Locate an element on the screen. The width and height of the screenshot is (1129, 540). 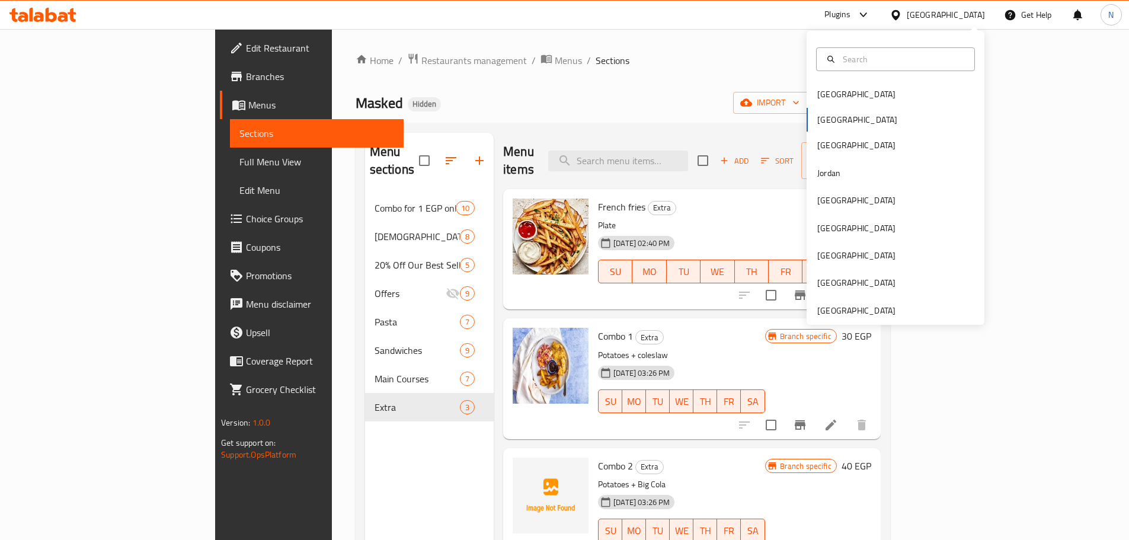
span: Sandwiches is located at coordinates (417, 350).